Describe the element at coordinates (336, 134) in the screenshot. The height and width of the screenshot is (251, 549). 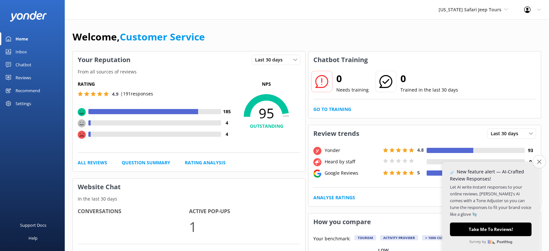
I see `h3: Review trends` at that location.